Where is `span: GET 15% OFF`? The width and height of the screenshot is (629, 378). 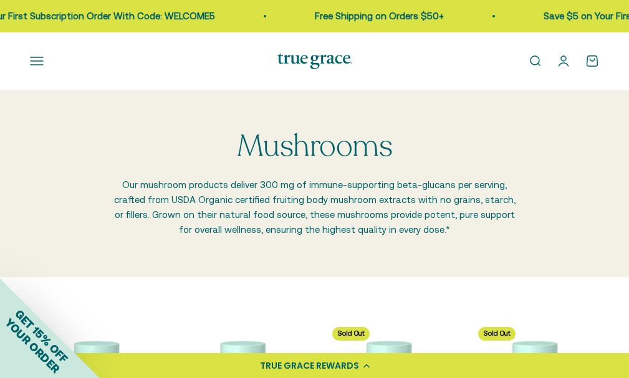 span: GET 15% OFF is located at coordinates (41, 336).